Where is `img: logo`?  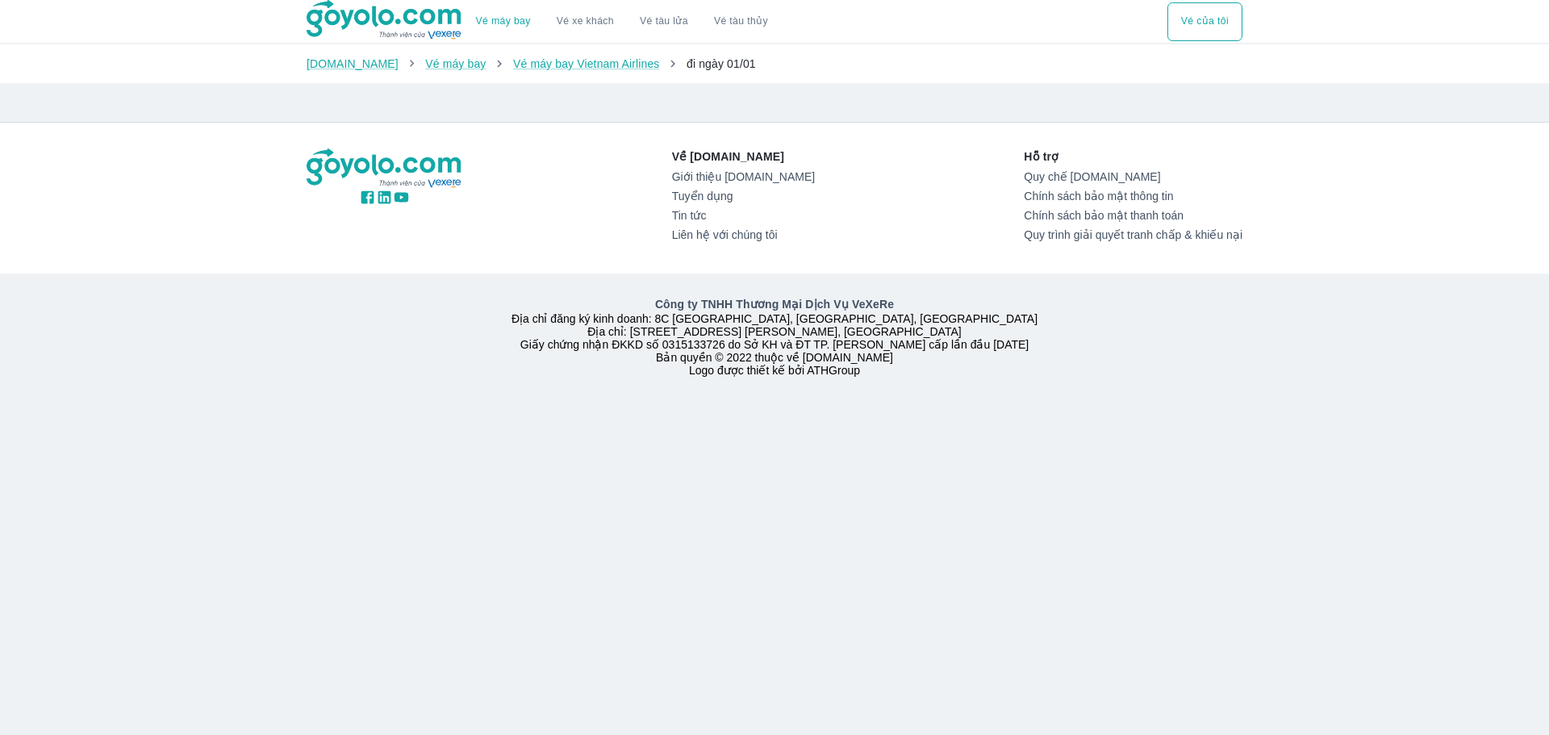 img: logo is located at coordinates (385, 169).